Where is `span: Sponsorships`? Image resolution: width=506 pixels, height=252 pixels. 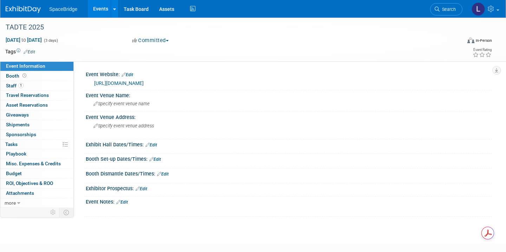 span: Sponsorships is located at coordinates (21, 135).